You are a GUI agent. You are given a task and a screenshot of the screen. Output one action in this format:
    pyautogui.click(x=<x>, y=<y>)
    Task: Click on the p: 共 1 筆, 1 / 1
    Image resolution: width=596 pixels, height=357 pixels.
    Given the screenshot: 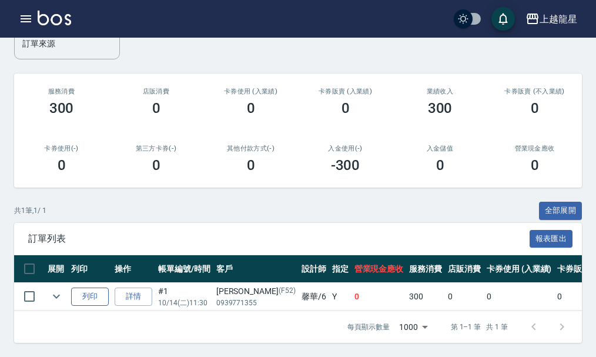 What is the action you would take?
    pyautogui.click(x=30, y=210)
    